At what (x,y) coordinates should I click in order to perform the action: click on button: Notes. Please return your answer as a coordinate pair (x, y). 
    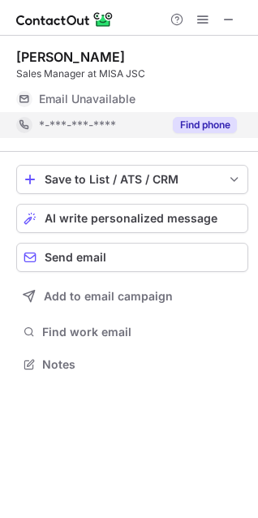
    Looking at the image, I should click on (132, 365).